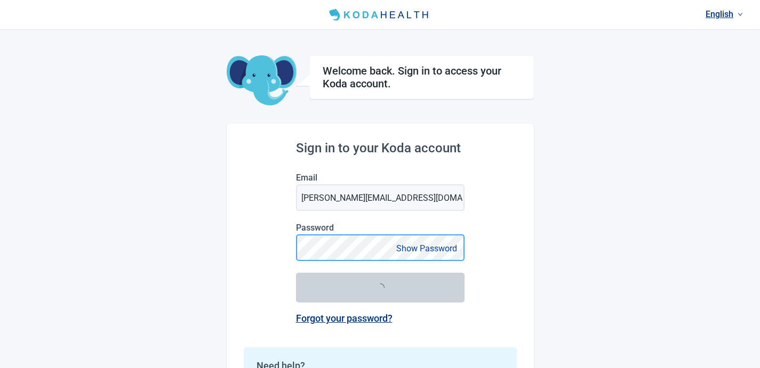  I want to click on img: Koda Health, so click(380, 15).